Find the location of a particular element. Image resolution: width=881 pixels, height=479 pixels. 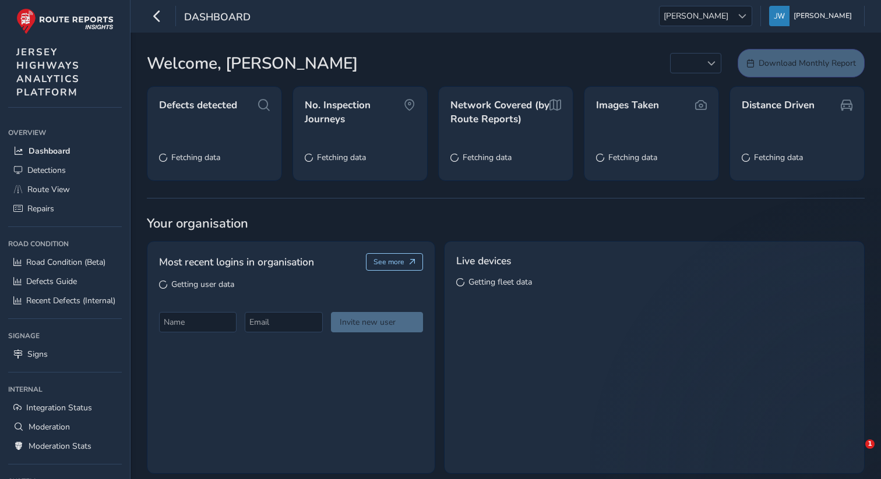

span: Images Taken is located at coordinates (627, 105).